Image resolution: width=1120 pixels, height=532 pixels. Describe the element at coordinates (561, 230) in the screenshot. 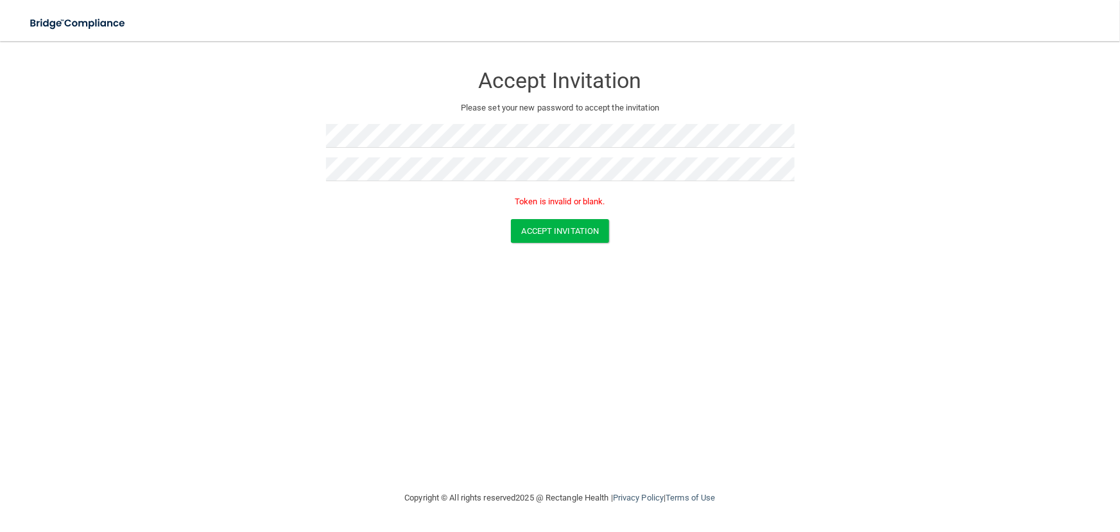

I see `button: Accept Invitation` at that location.